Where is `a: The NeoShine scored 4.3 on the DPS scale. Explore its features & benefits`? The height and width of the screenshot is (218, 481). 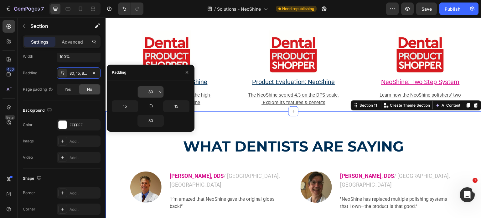 a: The NeoShine scored 4.3 on the DPS scale. Explore its features & benefits is located at coordinates (188, 81).